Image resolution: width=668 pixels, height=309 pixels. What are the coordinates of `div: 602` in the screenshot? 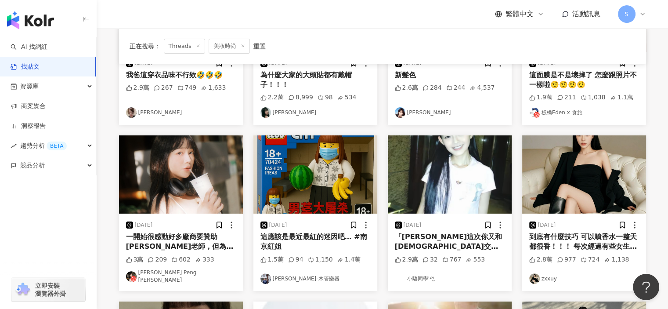 It's located at (181, 259).